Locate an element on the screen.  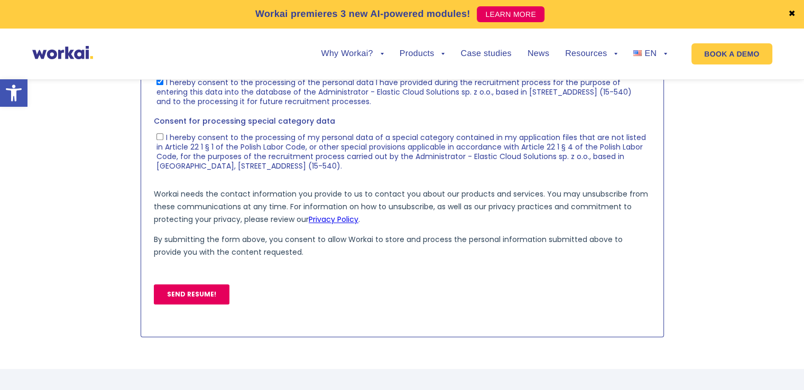
a: News is located at coordinates (538, 54).